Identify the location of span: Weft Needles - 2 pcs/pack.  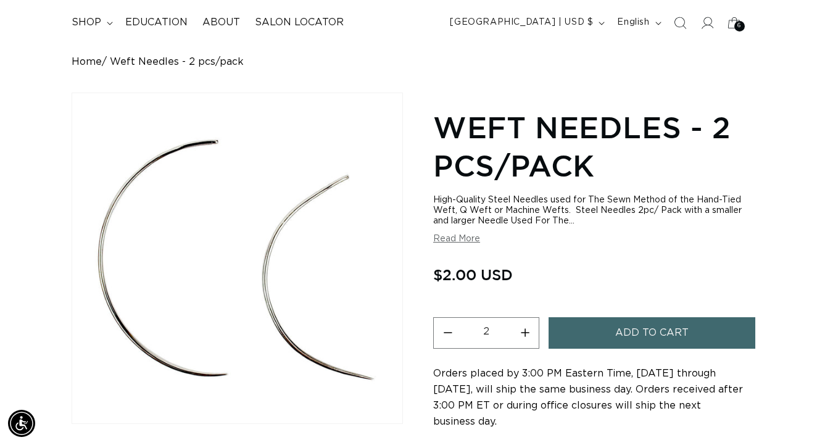
(176, 62).